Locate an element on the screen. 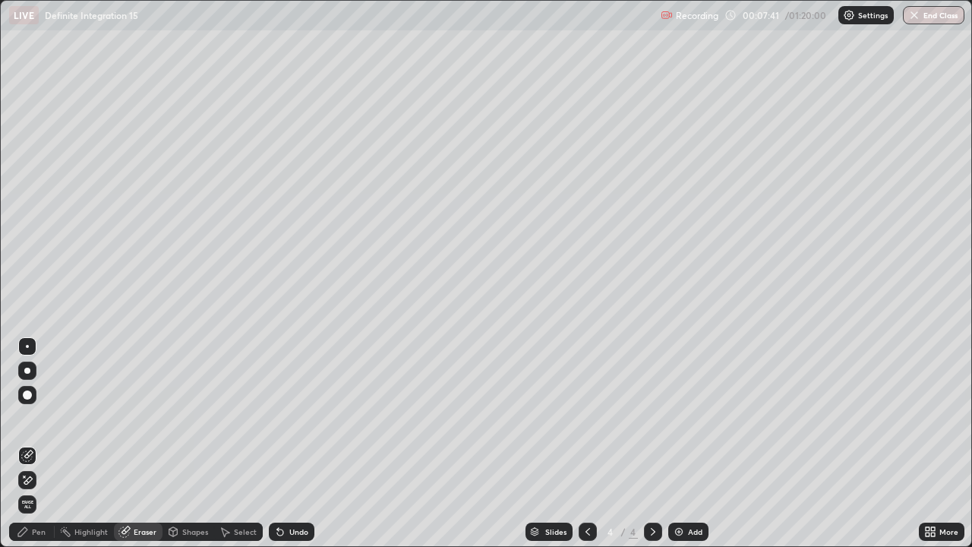 This screenshot has width=972, height=547. p: LIVE is located at coordinates (24, 15).